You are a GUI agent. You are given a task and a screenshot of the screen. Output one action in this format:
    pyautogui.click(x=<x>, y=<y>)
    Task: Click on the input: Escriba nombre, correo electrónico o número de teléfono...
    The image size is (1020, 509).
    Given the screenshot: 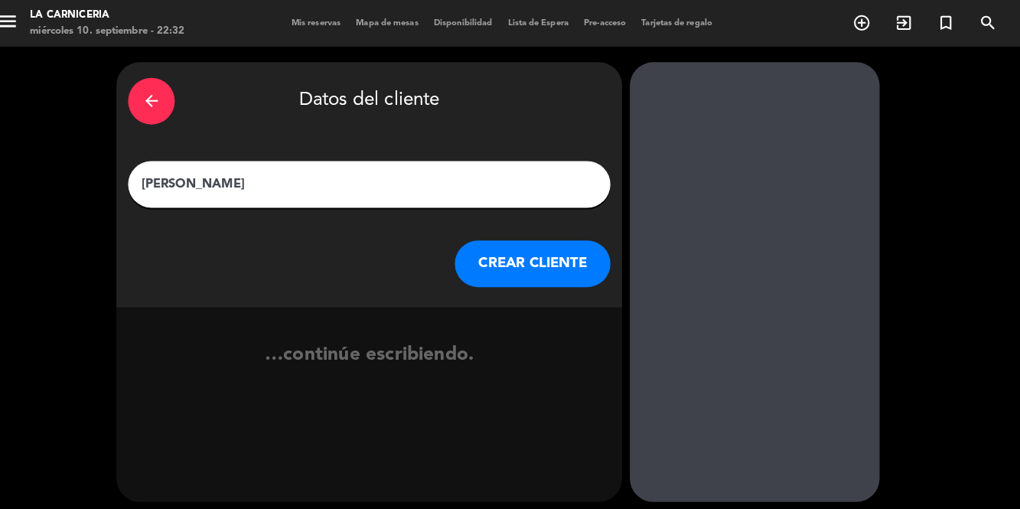 What is the action you would take?
    pyautogui.click(x=380, y=181)
    